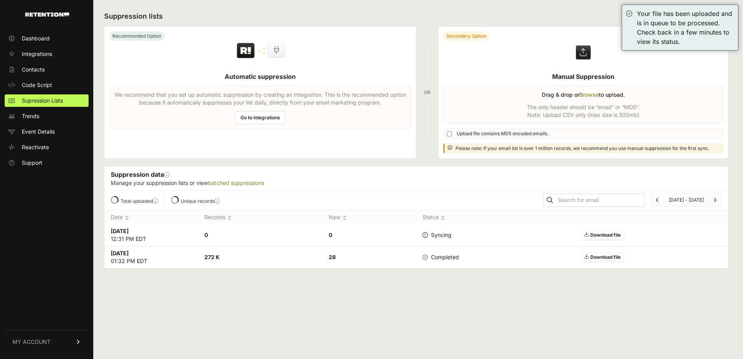 The width and height of the screenshot is (743, 359). What do you see at coordinates (437, 235) in the screenshot?
I see `span: Syncing` at bounding box center [437, 235].